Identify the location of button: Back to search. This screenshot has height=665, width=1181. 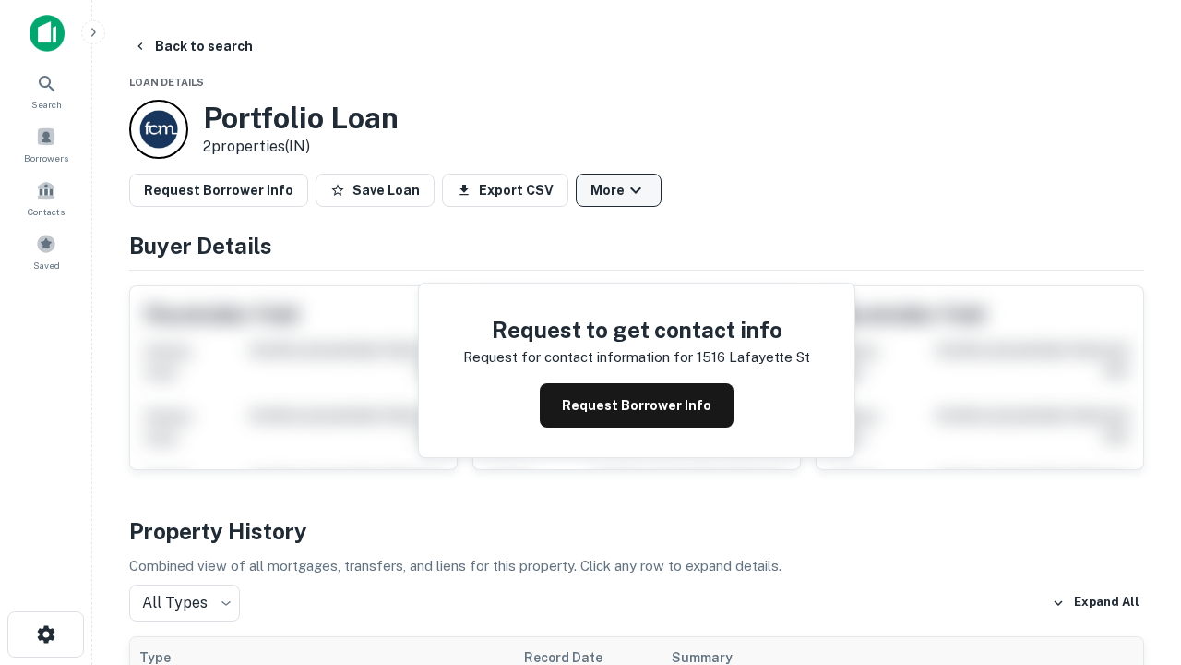
(193, 46).